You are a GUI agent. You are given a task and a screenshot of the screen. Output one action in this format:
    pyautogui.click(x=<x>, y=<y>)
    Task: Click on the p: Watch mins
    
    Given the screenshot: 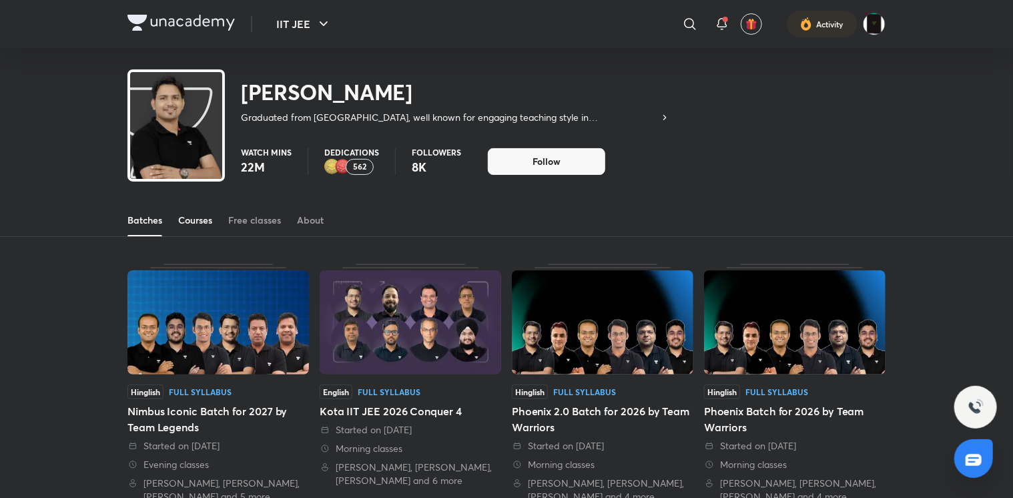 What is the action you would take?
    pyautogui.click(x=266, y=152)
    